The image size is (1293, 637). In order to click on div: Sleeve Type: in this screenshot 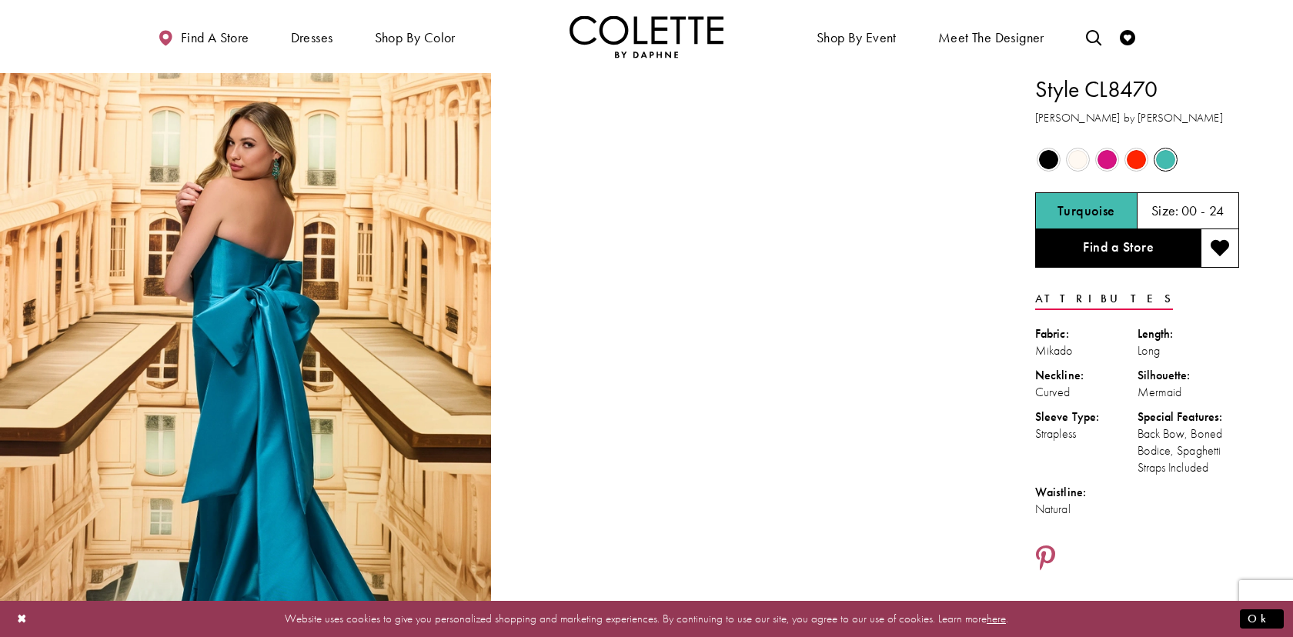, I will do `click(1086, 417)`.